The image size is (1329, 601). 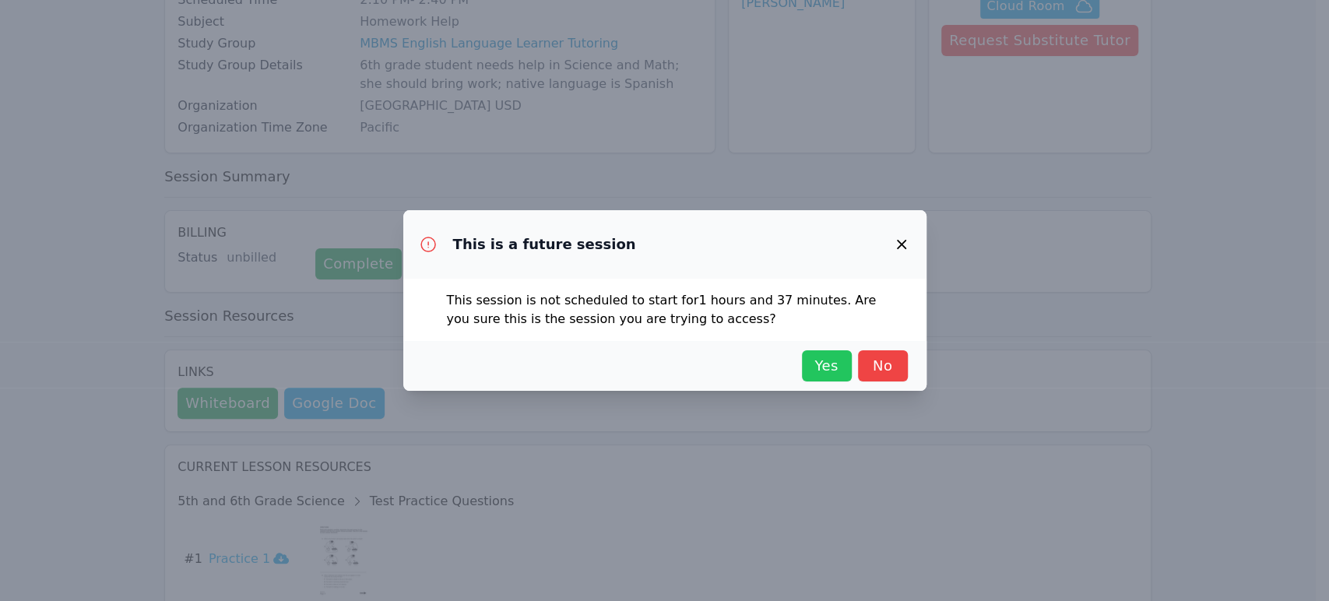 What do you see at coordinates (883, 366) in the screenshot?
I see `button: No` at bounding box center [883, 366].